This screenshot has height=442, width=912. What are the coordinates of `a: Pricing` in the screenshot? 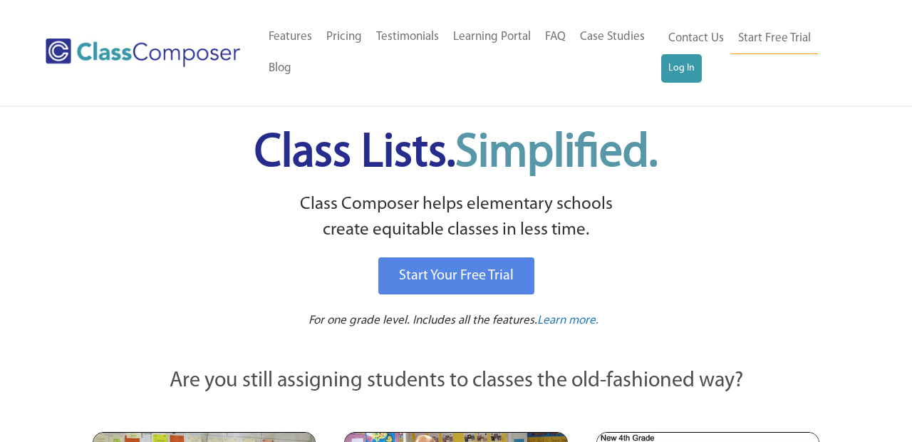 It's located at (344, 37).